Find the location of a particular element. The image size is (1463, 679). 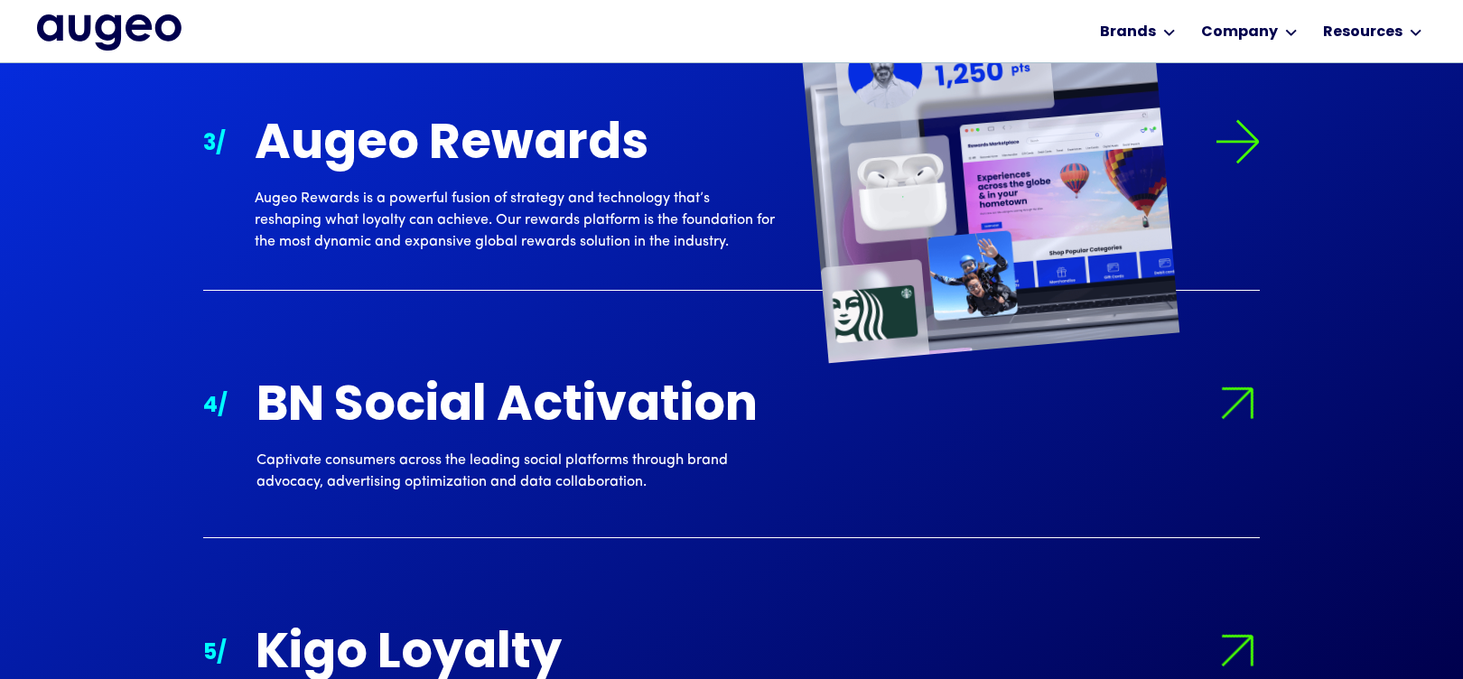

a: 4/Arrow symbol in bright green pointing right to indicate an active link.BN Social ActivationCapt... is located at coordinates (731, 436).